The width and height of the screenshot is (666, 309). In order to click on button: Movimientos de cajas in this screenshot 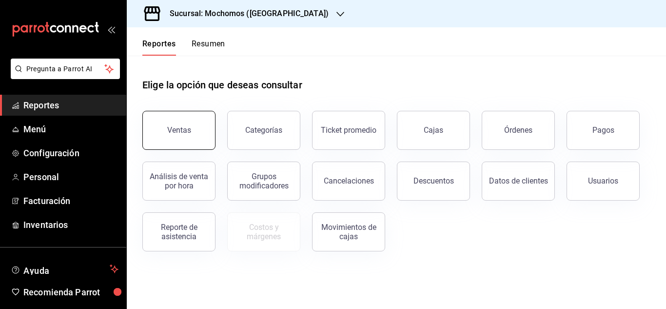, I will do `click(349, 232)`.